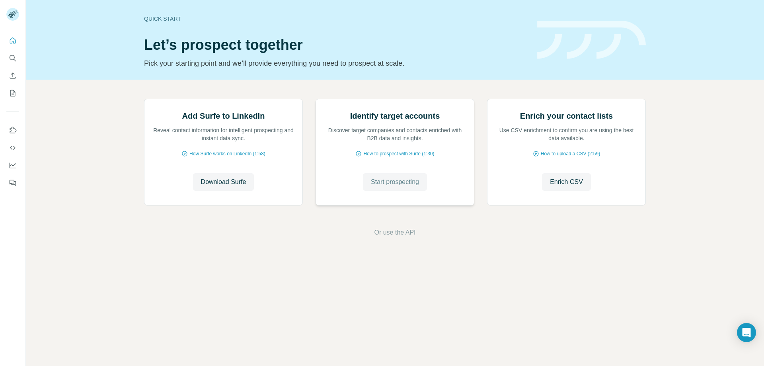 This screenshot has width=764, height=366. Describe the element at coordinates (224, 116) in the screenshot. I see `h2: Add Surfe to LinkedIn` at that location.